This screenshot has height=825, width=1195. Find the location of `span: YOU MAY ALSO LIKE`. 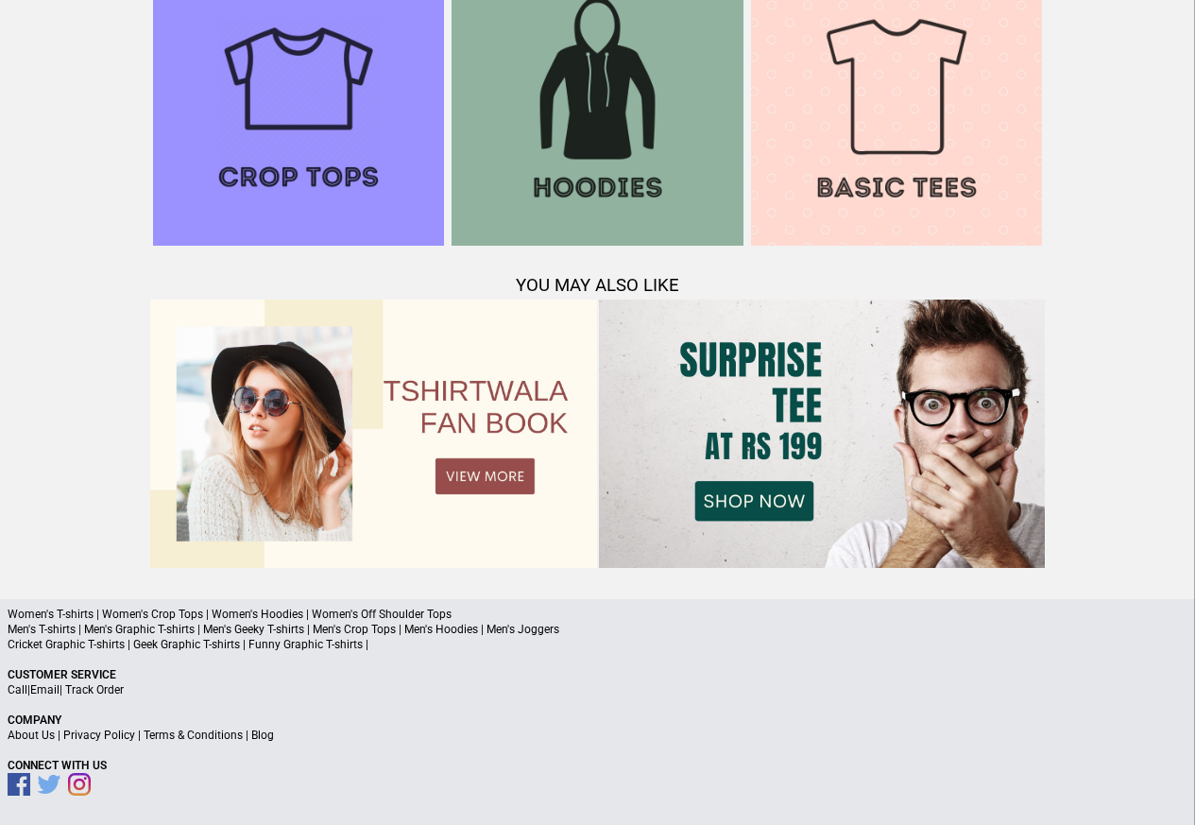

span: YOU MAY ALSO LIKE is located at coordinates (597, 285).